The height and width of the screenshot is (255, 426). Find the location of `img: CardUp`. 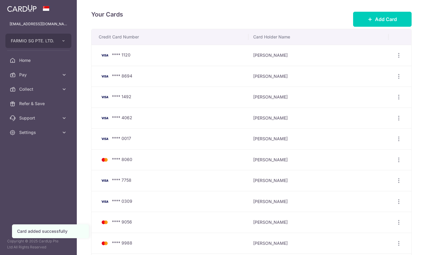

img: CardUp is located at coordinates (22, 8).